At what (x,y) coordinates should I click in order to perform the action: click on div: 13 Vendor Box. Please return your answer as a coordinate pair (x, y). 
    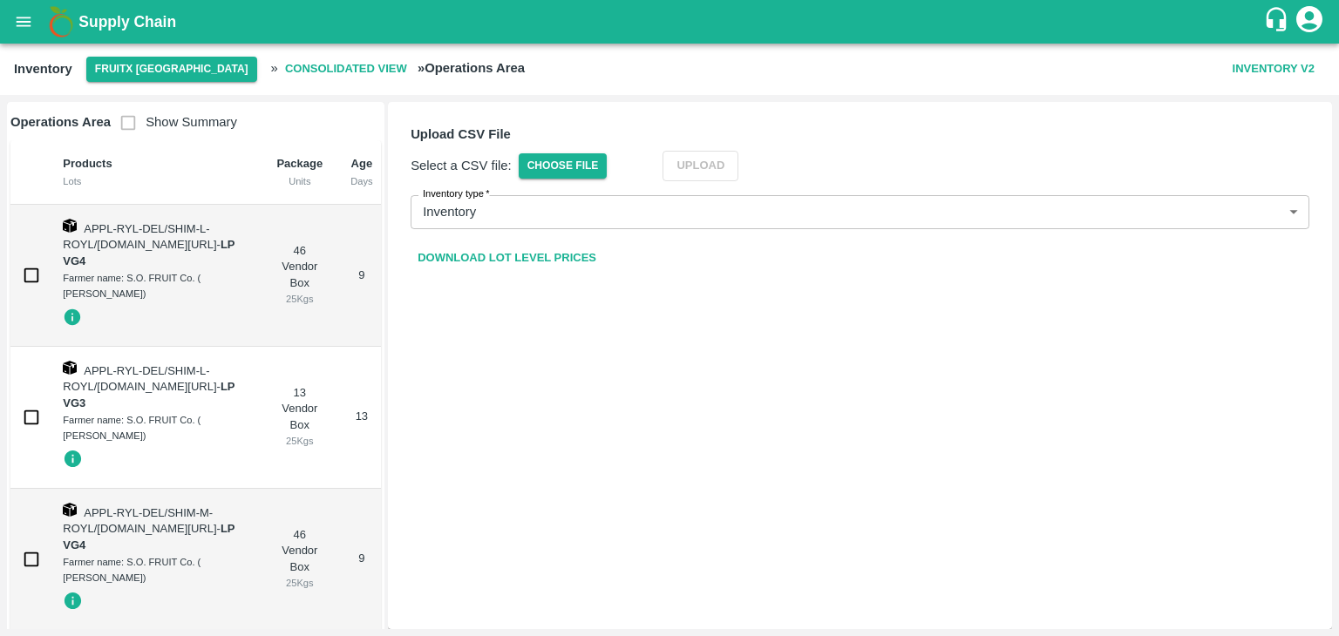
    Looking at the image, I should click on (299, 418).